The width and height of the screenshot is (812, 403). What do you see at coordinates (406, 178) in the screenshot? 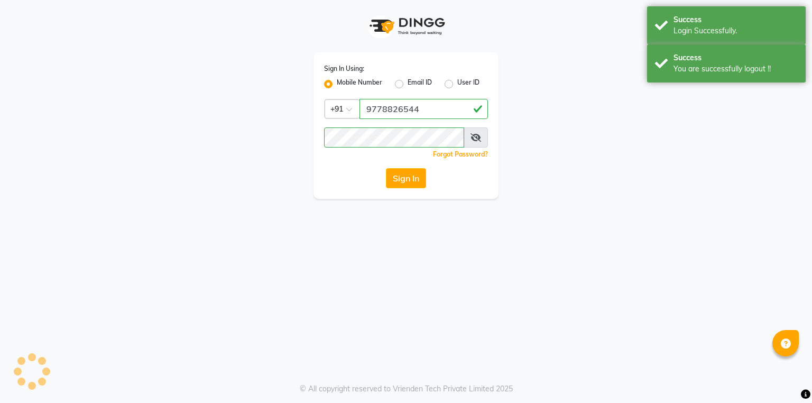
I see `button: Sign In` at bounding box center [406, 178].